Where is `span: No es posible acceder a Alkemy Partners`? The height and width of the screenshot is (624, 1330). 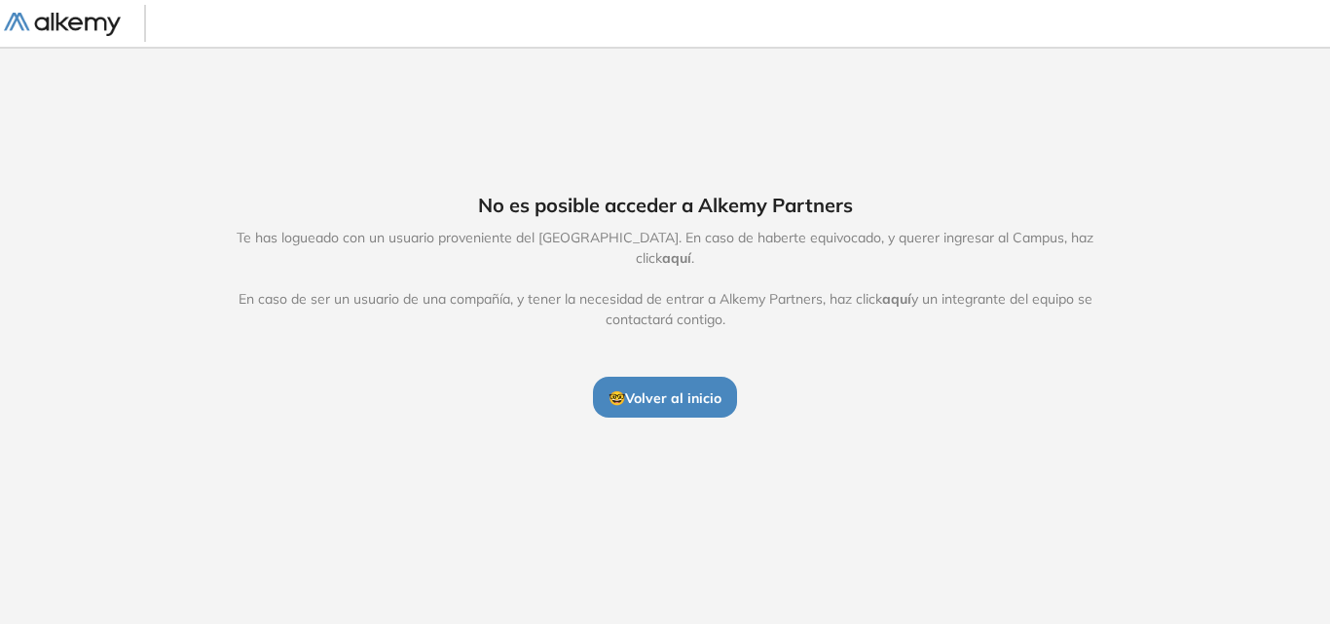 span: No es posible acceder a Alkemy Partners is located at coordinates (665, 205).